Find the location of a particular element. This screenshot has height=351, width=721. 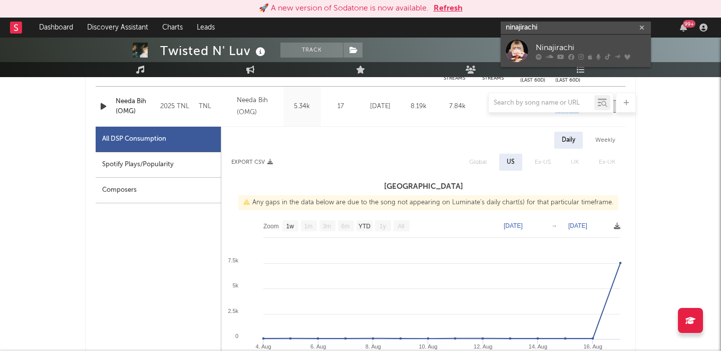

text: 3m is located at coordinates (327, 226).